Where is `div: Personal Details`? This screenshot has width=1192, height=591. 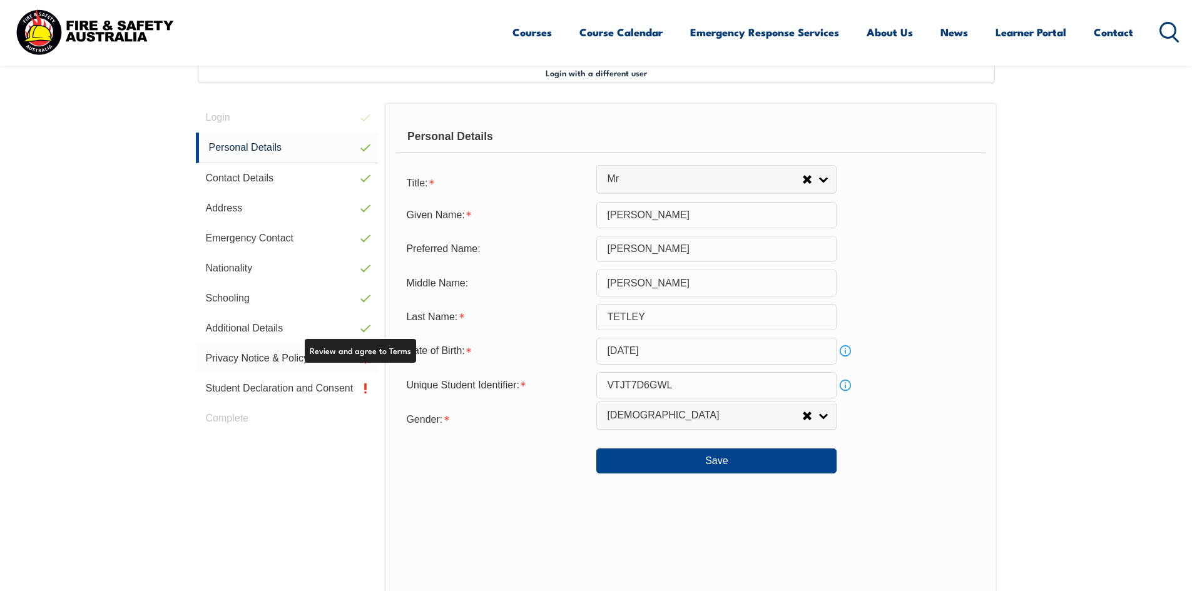
div: Personal Details is located at coordinates (690, 137).